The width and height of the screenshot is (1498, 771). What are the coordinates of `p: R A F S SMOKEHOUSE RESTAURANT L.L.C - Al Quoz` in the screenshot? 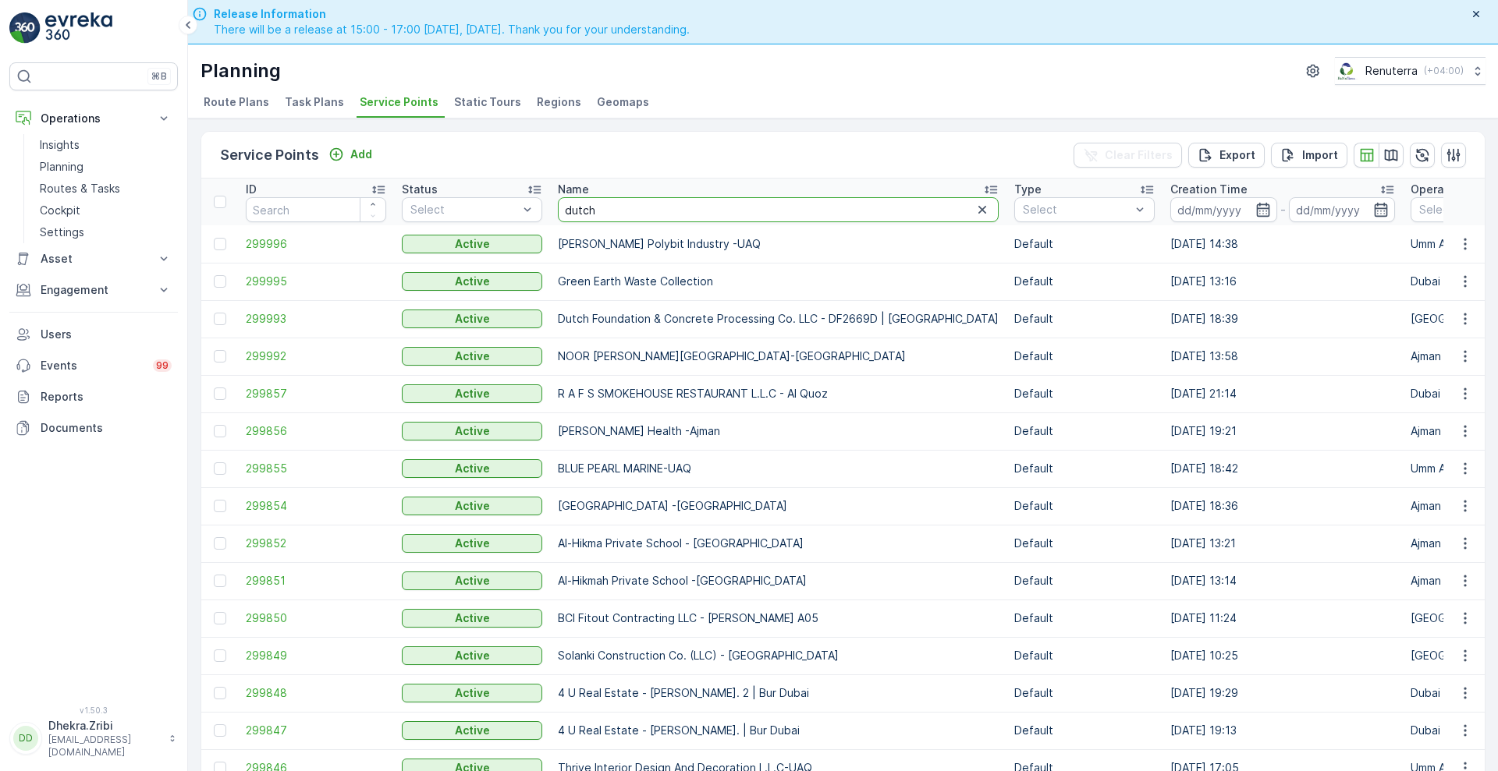 It's located at (778, 394).